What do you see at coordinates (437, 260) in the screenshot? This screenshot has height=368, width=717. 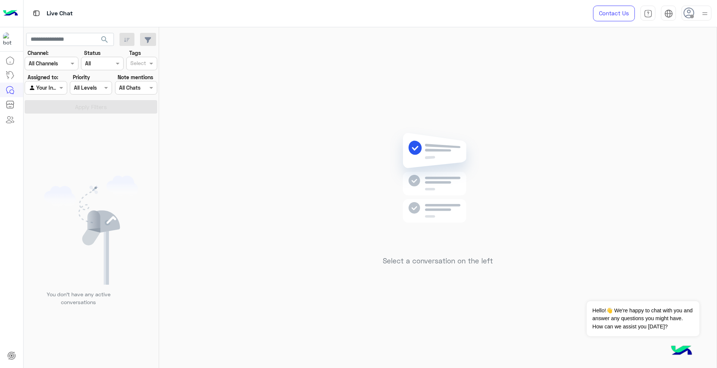 I see `h5: Select a conversation on the left` at bounding box center [437, 260].